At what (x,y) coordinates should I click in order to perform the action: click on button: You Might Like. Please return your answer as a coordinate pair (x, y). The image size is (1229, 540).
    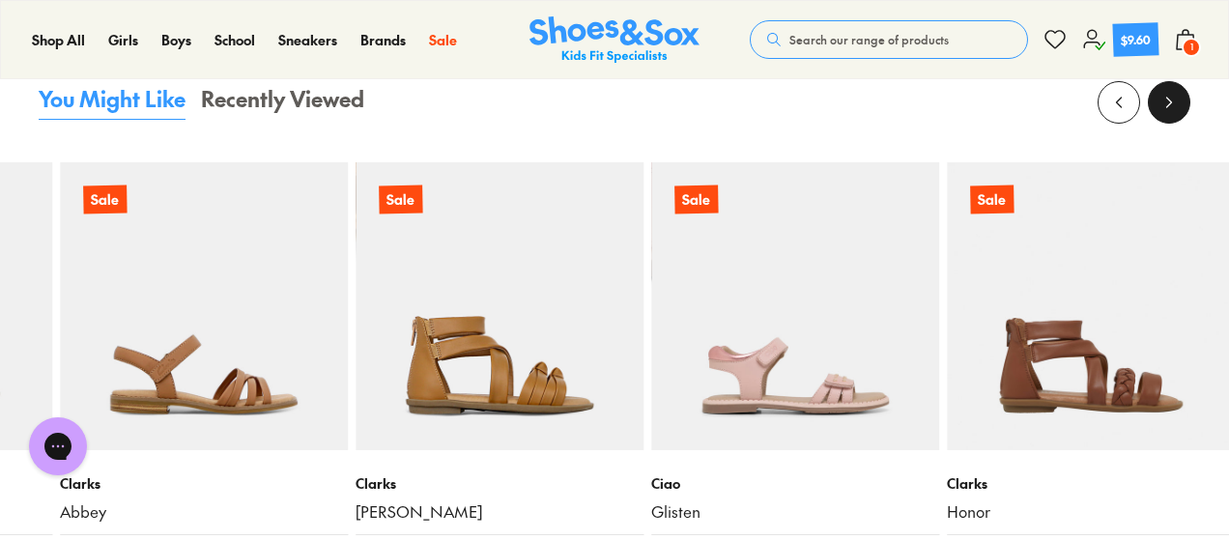
    Looking at the image, I should click on (112, 101).